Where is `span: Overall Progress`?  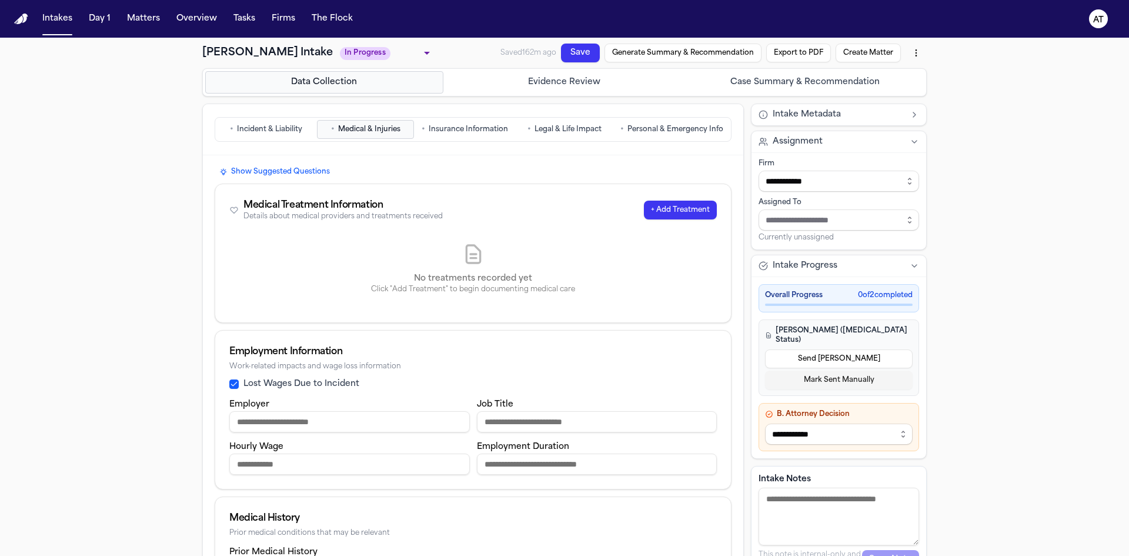
span: Overall Progress is located at coordinates (794, 295).